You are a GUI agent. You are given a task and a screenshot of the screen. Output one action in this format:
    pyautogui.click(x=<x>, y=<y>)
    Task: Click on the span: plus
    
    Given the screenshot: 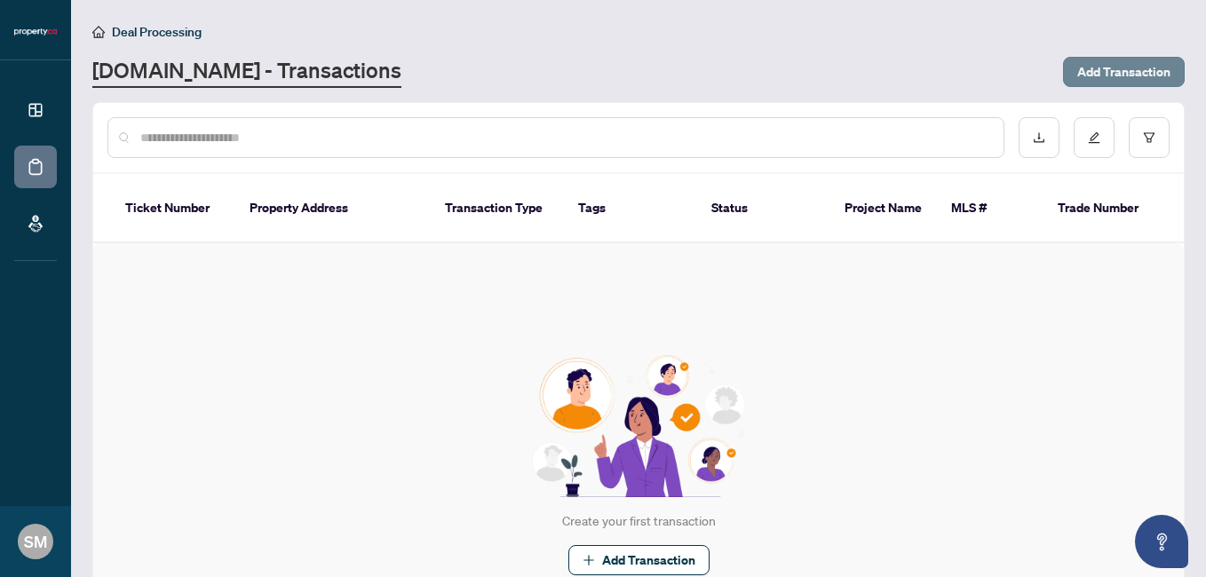 What is the action you would take?
    pyautogui.click(x=589, y=561)
    